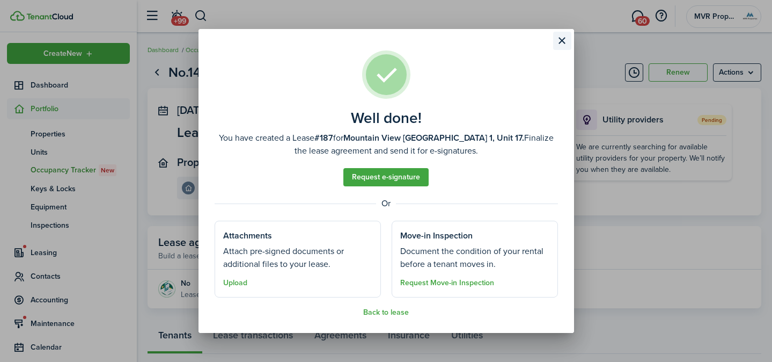 The height and width of the screenshot is (362, 772). What do you see at coordinates (386, 144) in the screenshot?
I see `well-done-description: You have created a Lease for Finalize the lease agreement and send it for e-signatures.` at bounding box center [386, 144].